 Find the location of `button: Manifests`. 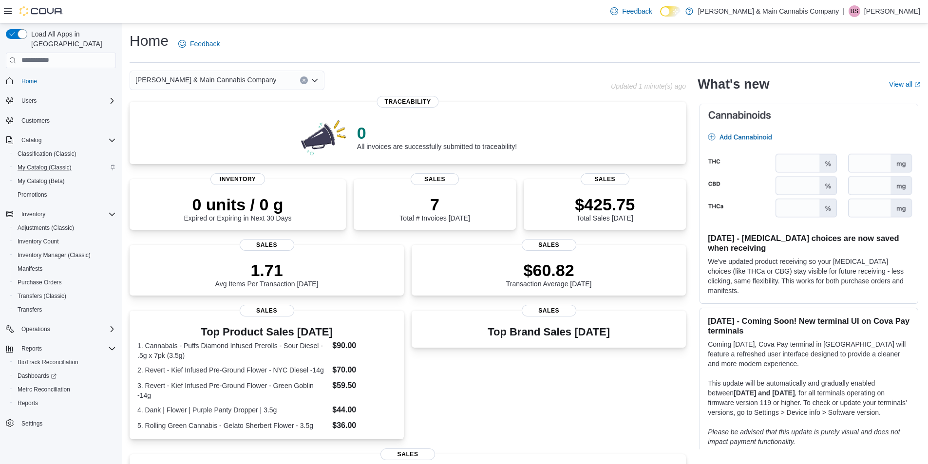

button: Manifests is located at coordinates (65, 269).